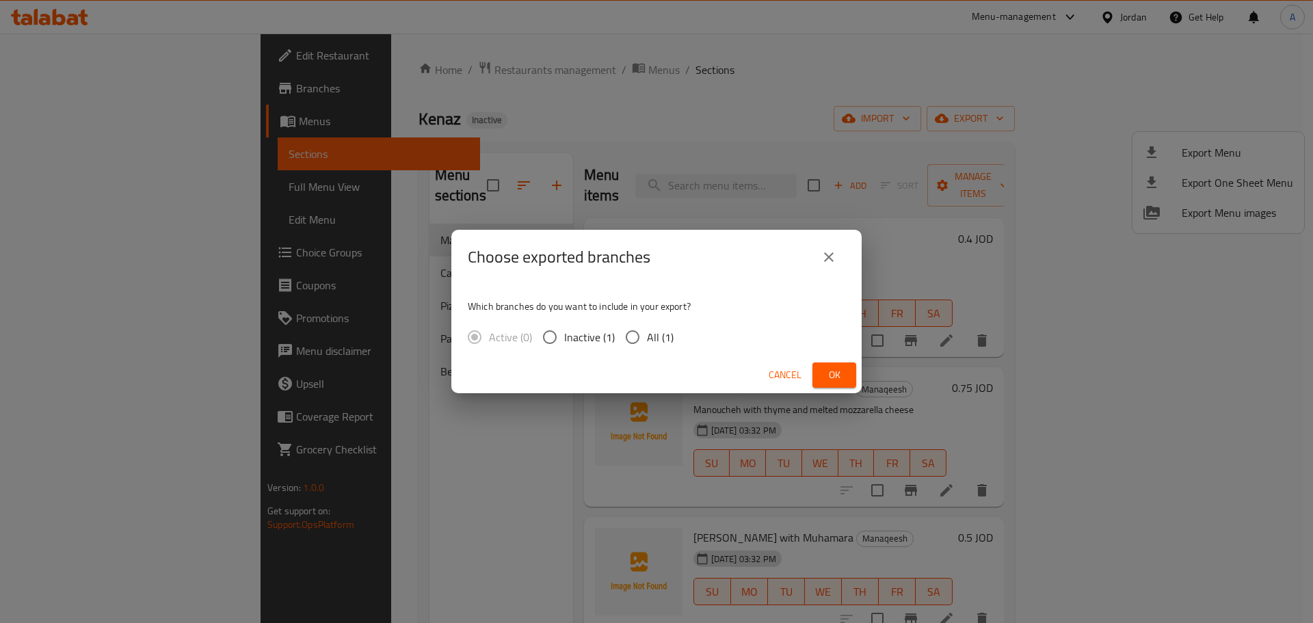 The image size is (1313, 623). What do you see at coordinates (835, 375) in the screenshot?
I see `span: Ok` at bounding box center [835, 375].